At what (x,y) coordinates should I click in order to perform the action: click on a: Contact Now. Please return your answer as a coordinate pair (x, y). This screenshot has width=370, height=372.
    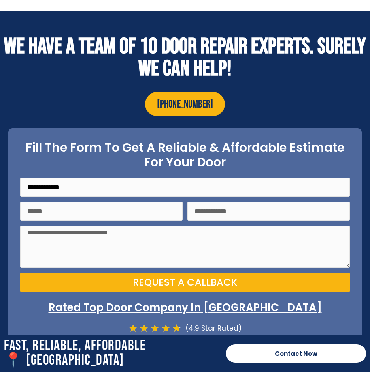
    Looking at the image, I should click on (296, 353).